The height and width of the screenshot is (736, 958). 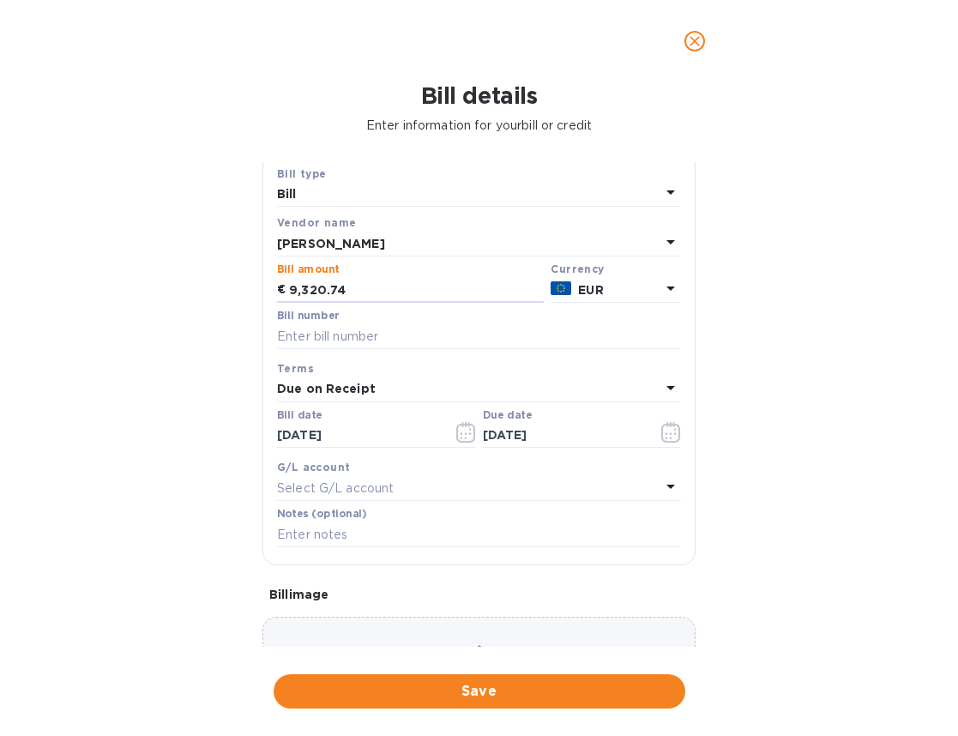 What do you see at coordinates (302, 173) in the screenshot?
I see `b: Bill type` at bounding box center [302, 173].